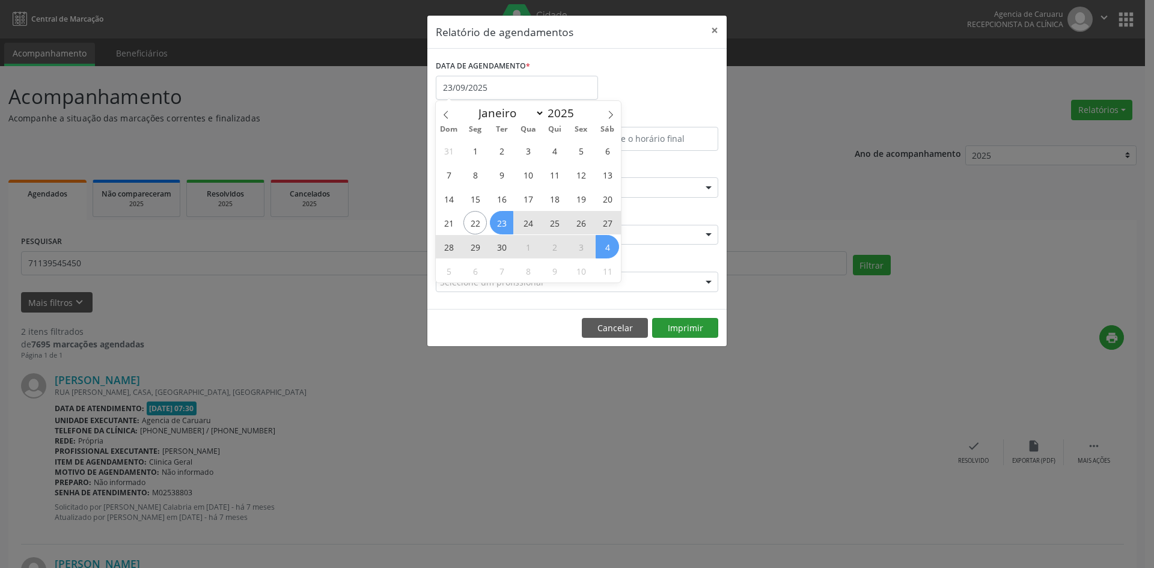  Describe the element at coordinates (554, 246) in the screenshot. I see `span: Outubro 2, 2025` at that location.